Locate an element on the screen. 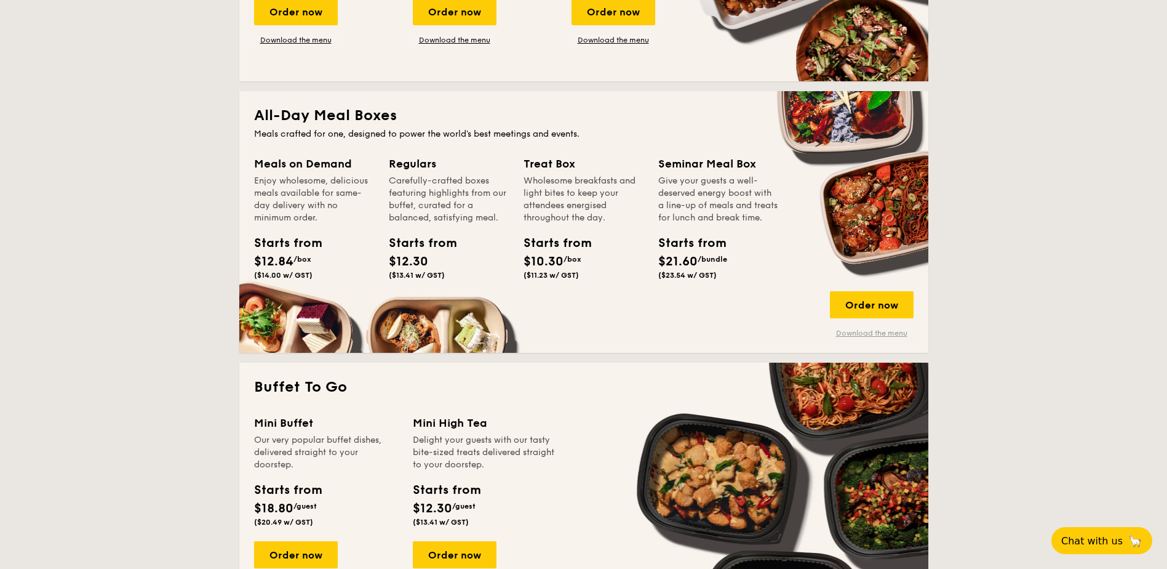  span: $12.84 is located at coordinates (274, 262).